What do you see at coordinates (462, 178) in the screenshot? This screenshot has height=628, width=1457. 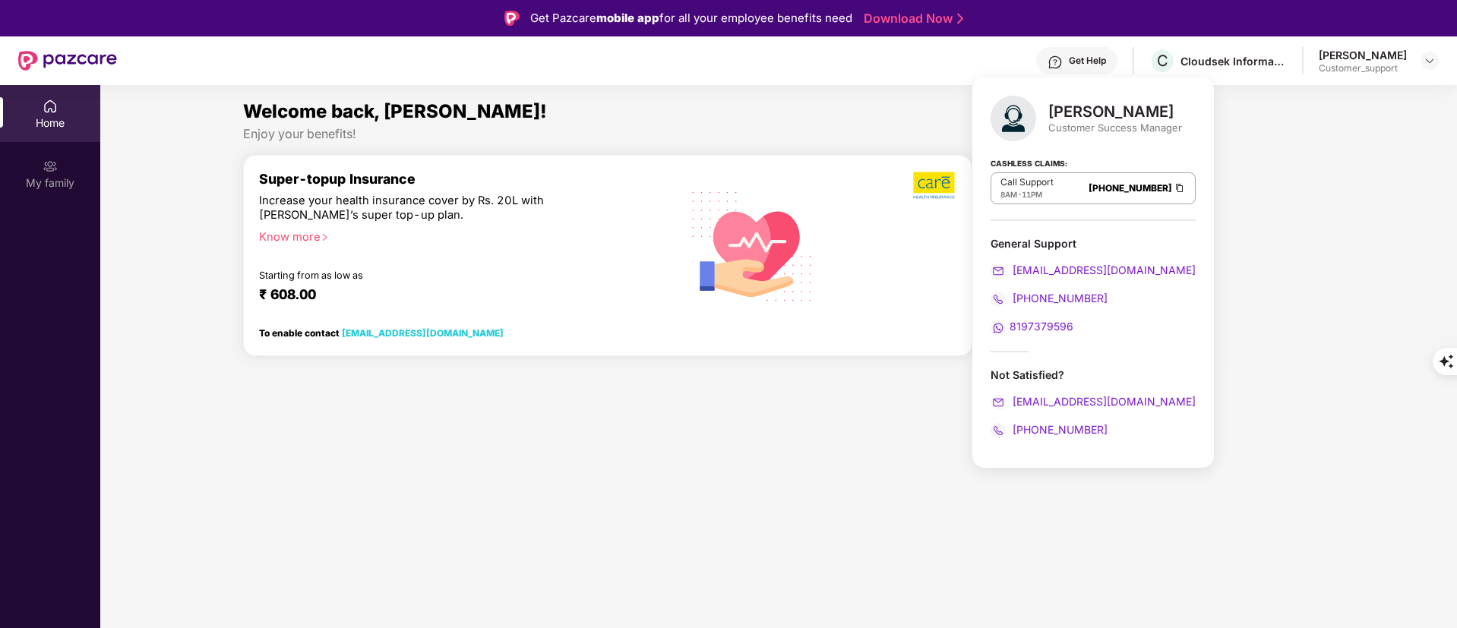 I see `div: Super-topup Insurance` at bounding box center [462, 178].